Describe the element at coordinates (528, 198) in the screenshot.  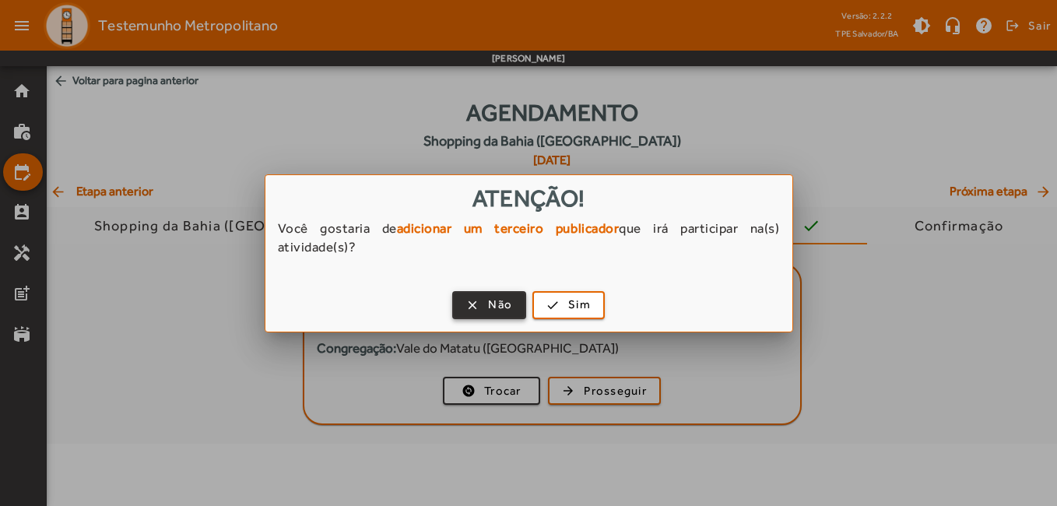
I see `span: Atenção!` at that location.